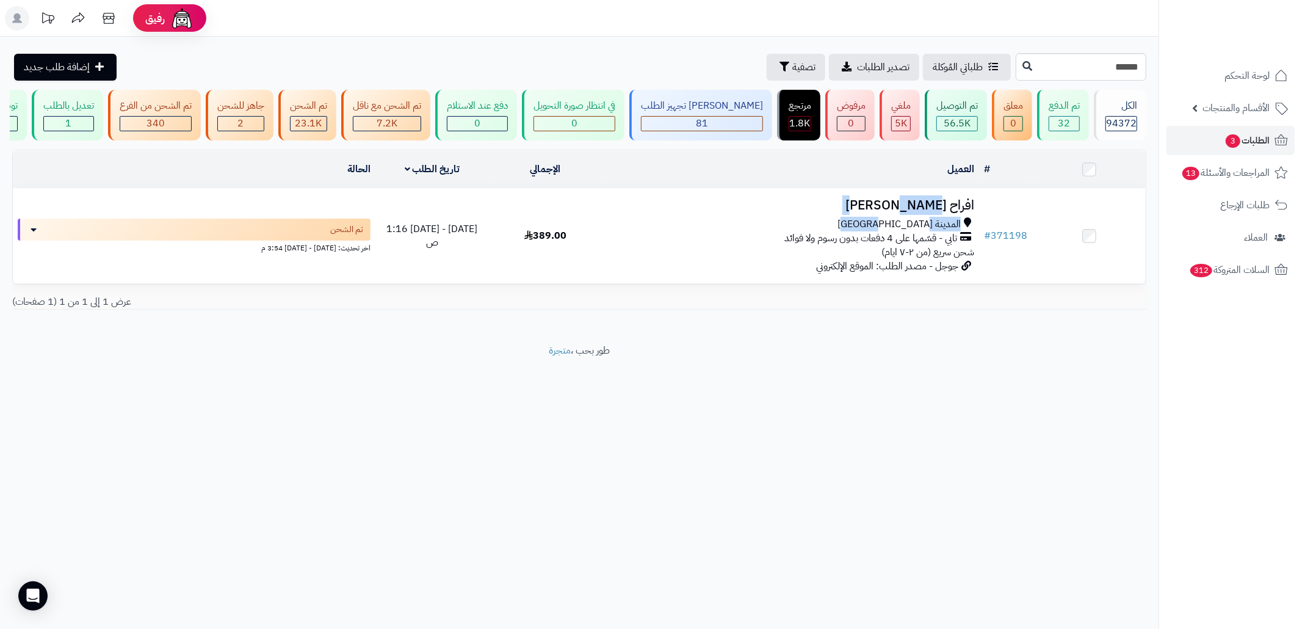  Describe the element at coordinates (1231, 205) in the screenshot. I see `a: طلبات الإرجاع` at that location.